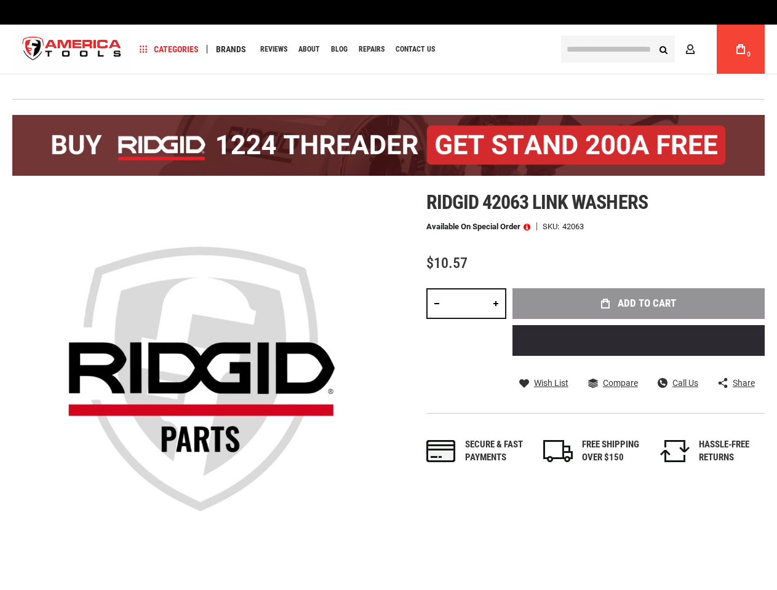 This screenshot has width=777, height=590. Describe the element at coordinates (72, 49) in the screenshot. I see `img: America Tools` at that location.